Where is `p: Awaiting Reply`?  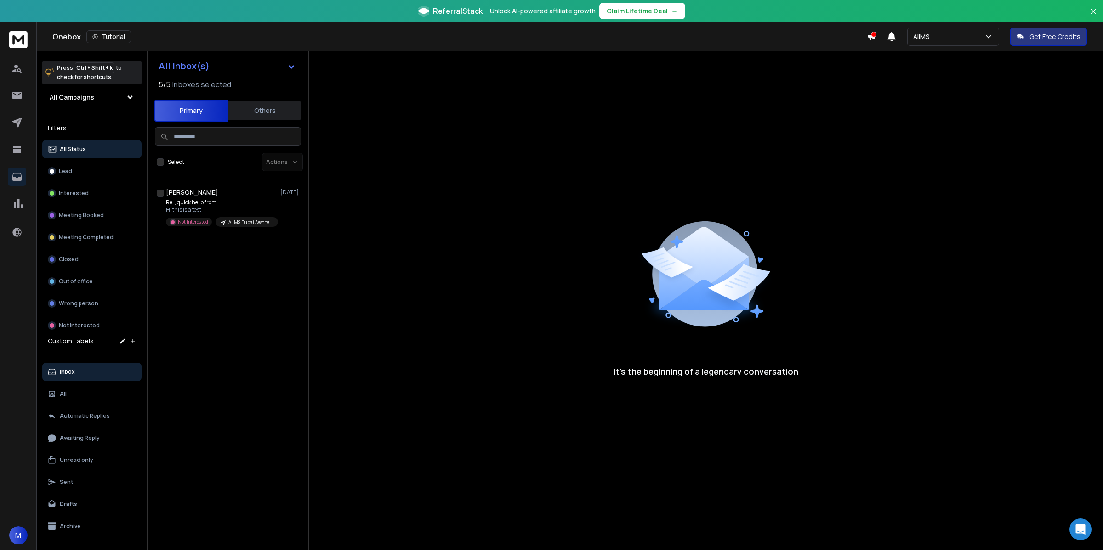 p: Awaiting Reply is located at coordinates (79, 438).